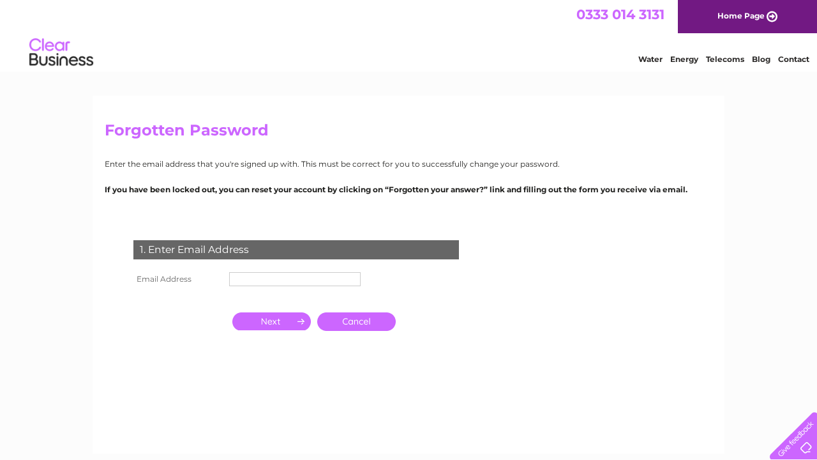 This screenshot has height=460, width=817. What do you see at coordinates (794, 59) in the screenshot?
I see `a: Contact` at bounding box center [794, 59].